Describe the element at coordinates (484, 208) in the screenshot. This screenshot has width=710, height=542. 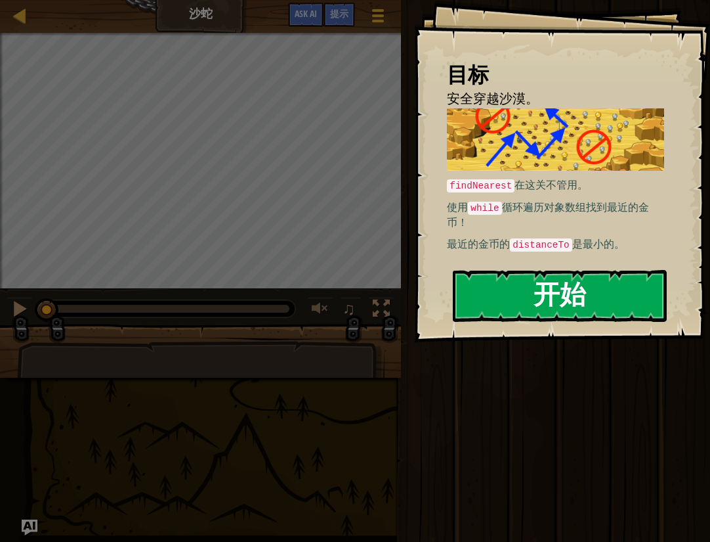
I see `code: while` at that location.